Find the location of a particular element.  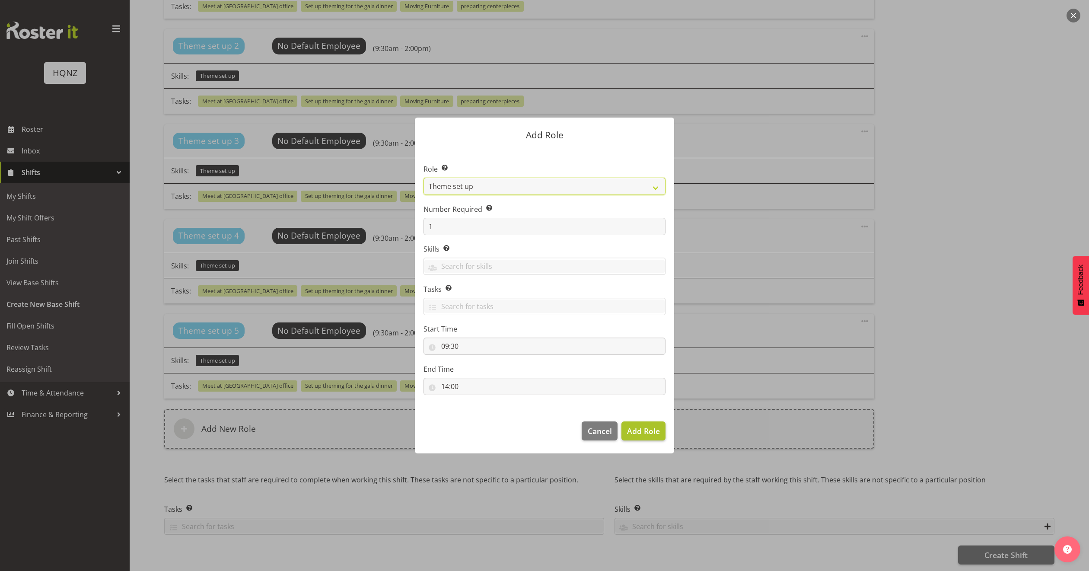

button: Add Role is located at coordinates (644, 431).